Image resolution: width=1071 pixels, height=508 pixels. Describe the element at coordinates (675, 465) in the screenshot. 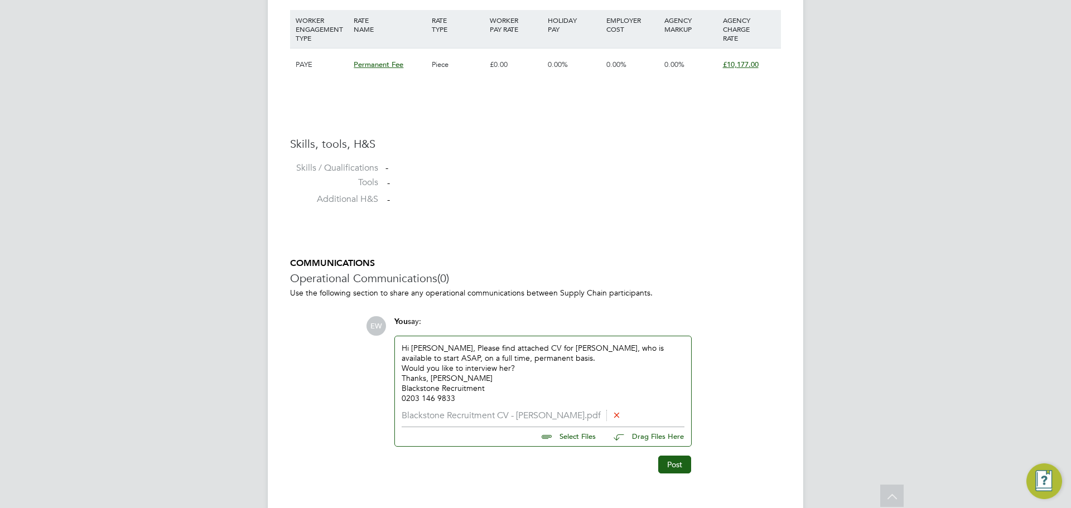

I see `button: Post` at that location.